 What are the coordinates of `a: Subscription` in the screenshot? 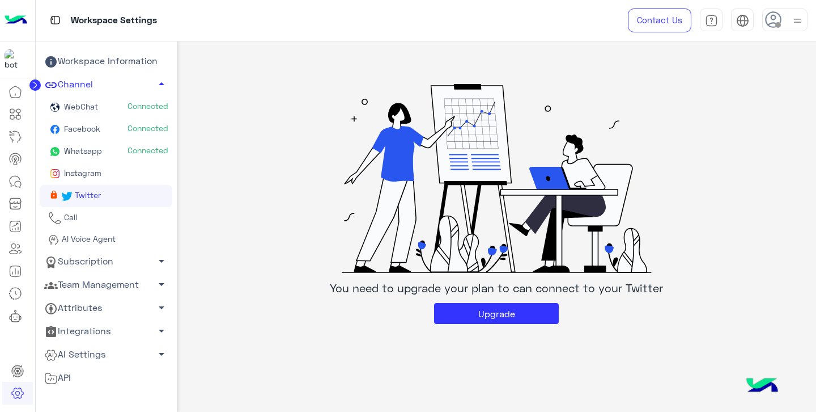 It's located at (106, 261).